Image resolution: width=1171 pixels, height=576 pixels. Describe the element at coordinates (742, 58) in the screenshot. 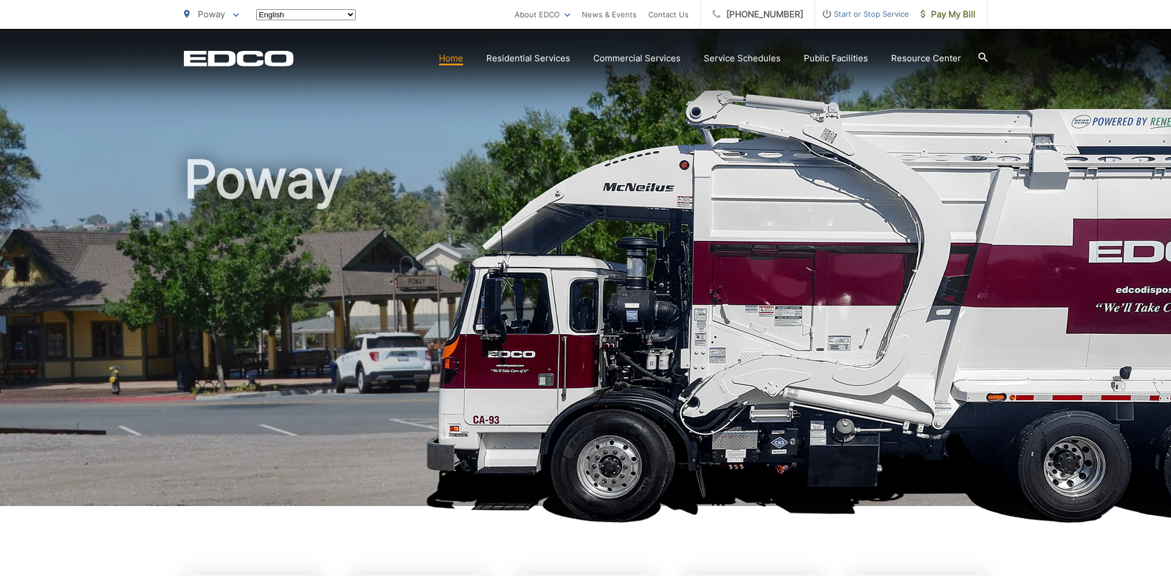

I see `a: Service Schedules` at that location.